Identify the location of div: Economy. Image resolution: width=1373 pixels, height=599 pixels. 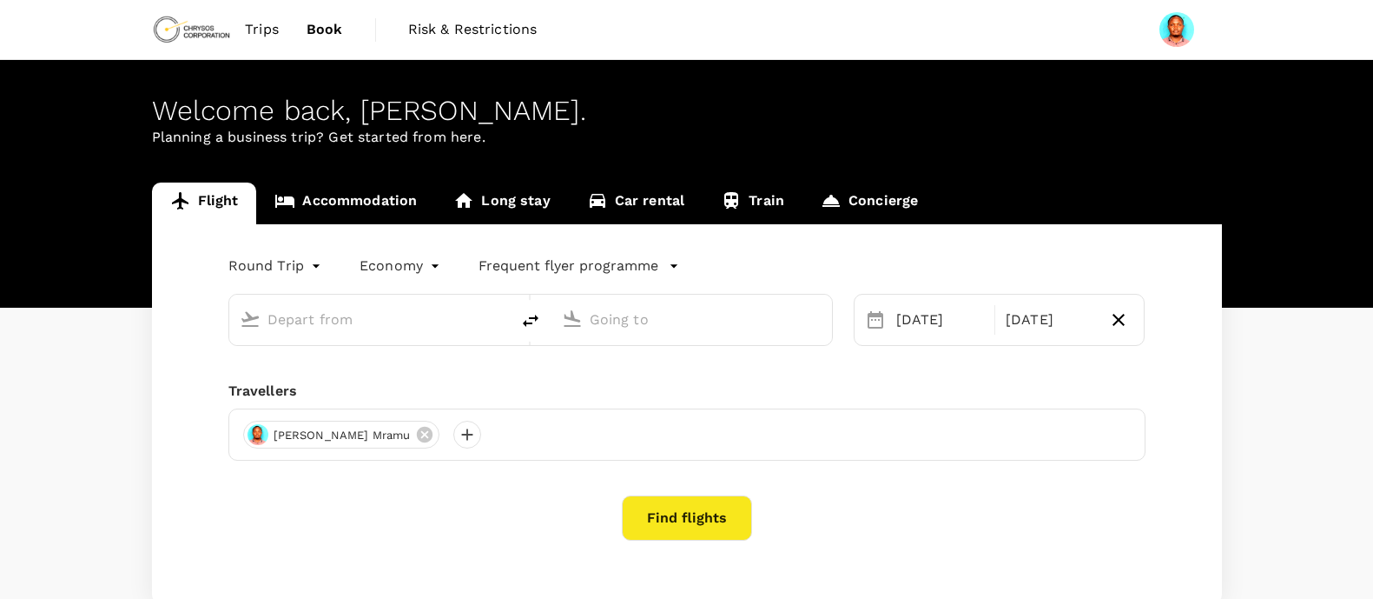
(401, 266).